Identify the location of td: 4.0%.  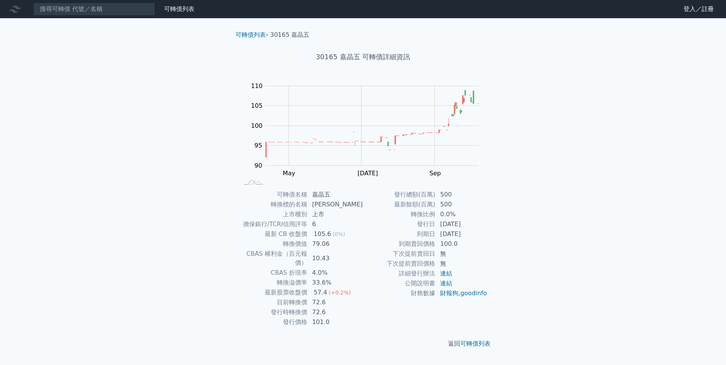
(335, 273).